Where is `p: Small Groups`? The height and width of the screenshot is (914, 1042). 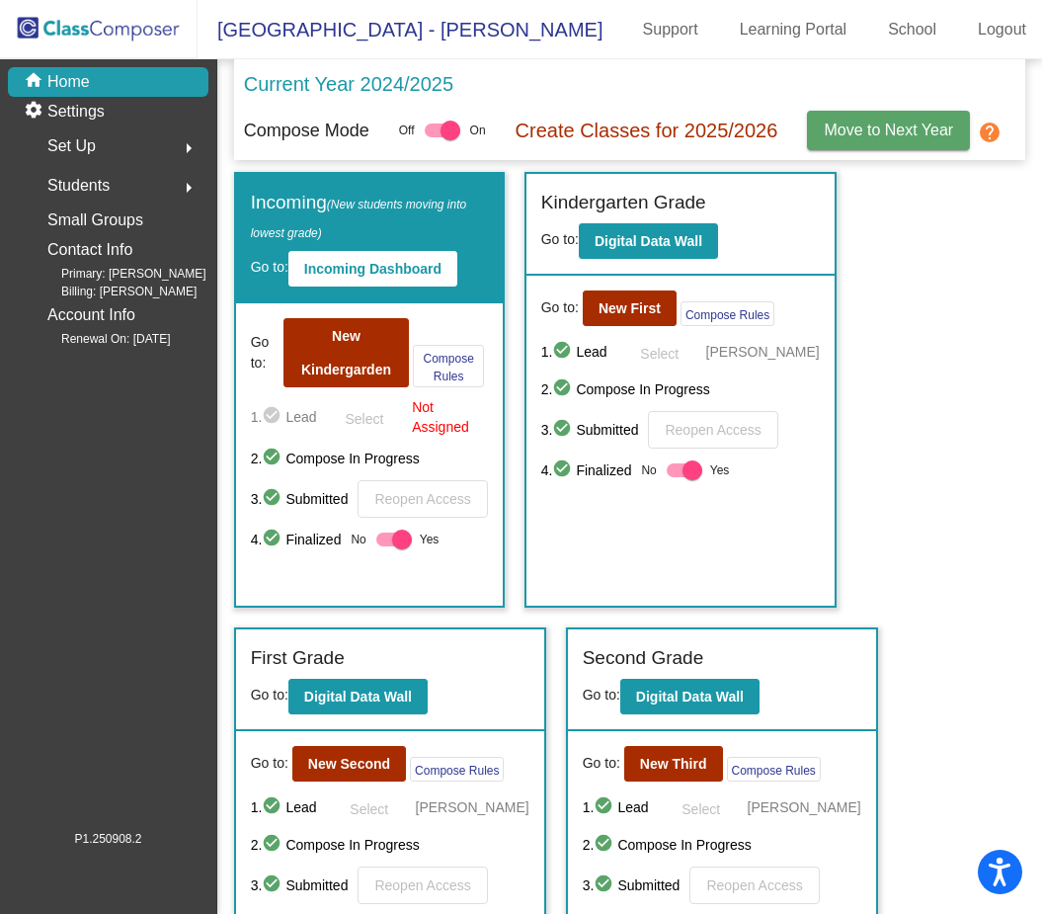 p: Small Groups is located at coordinates (95, 220).